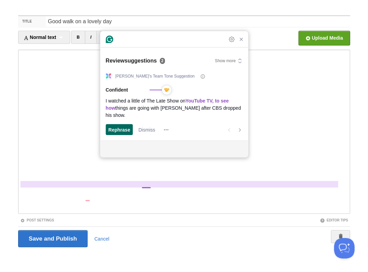 This screenshot has width=368, height=272. What do you see at coordinates (91, 37) in the screenshot?
I see `a: I` at bounding box center [91, 37].